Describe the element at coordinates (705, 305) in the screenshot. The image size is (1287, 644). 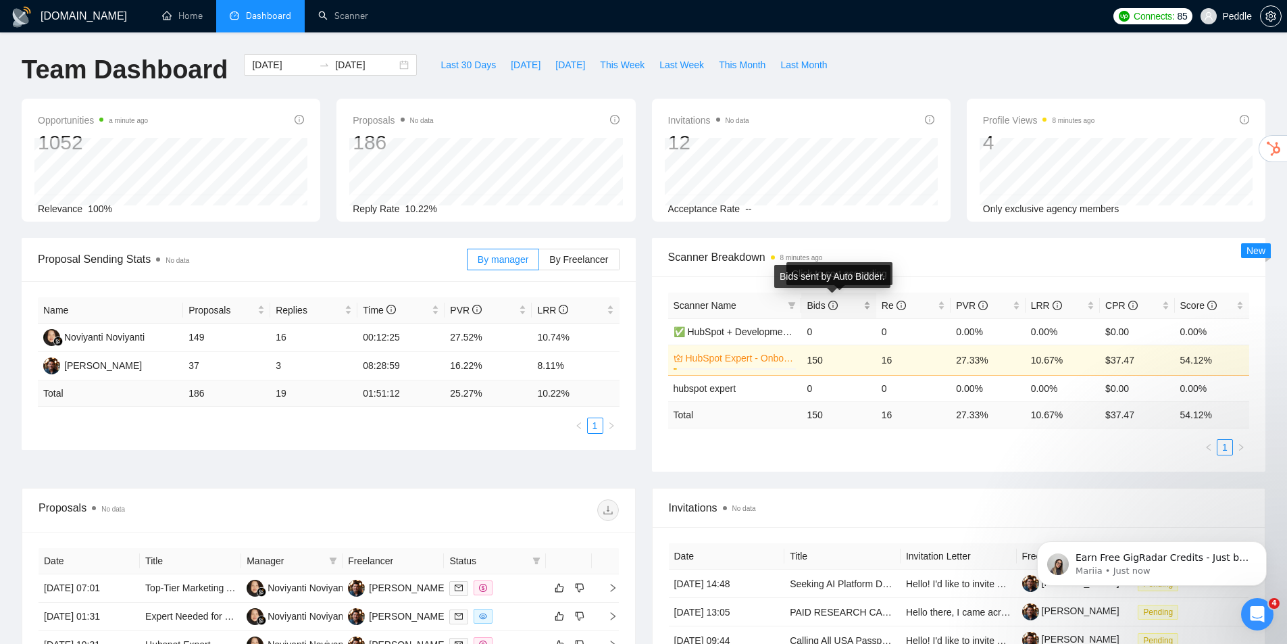
I see `span: Scanner Name` at that location.